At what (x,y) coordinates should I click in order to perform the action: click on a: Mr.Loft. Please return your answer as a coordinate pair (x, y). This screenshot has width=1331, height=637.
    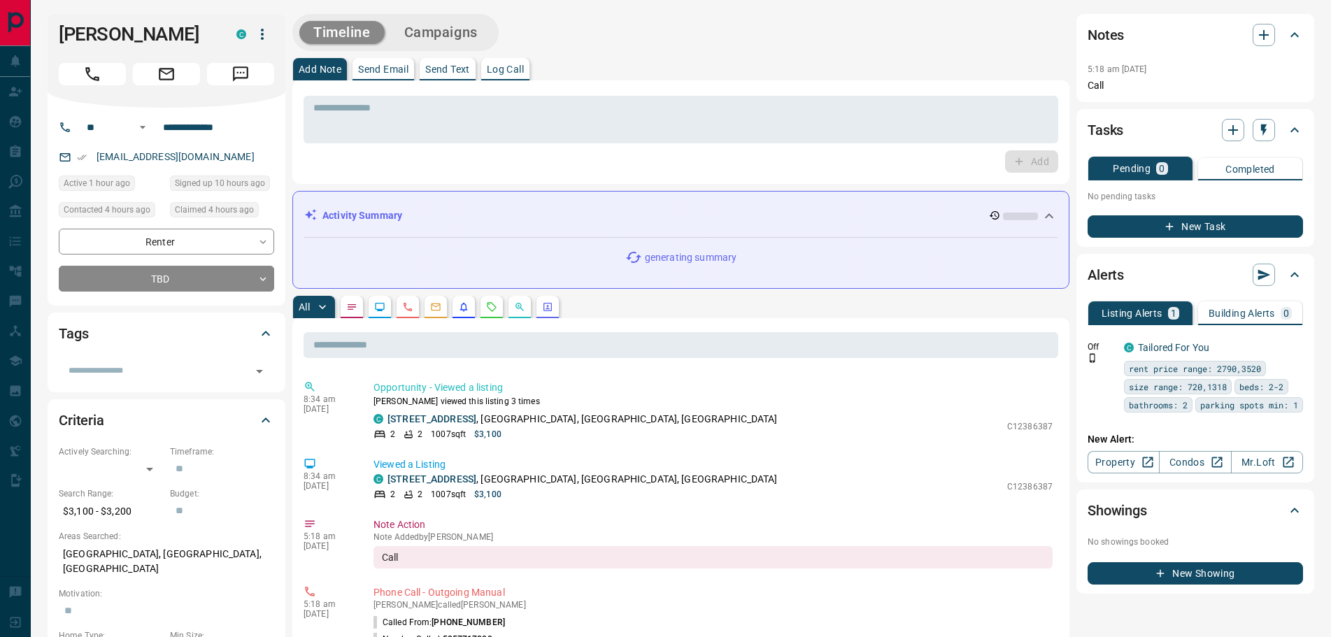
    Looking at the image, I should click on (1267, 462).